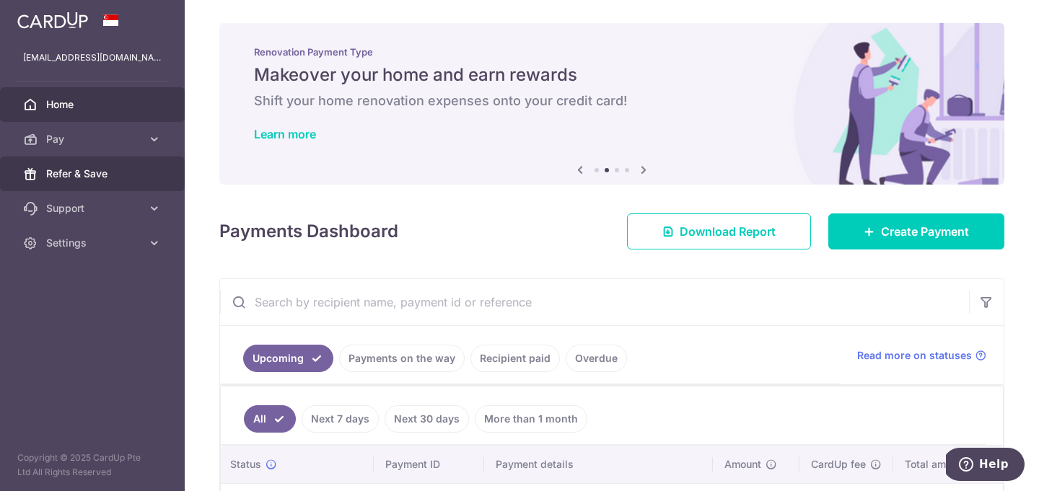 Image resolution: width=1039 pixels, height=491 pixels. I want to click on a: Learn more, so click(285, 134).